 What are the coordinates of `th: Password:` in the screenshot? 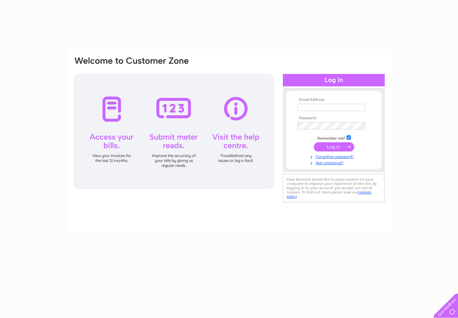 It's located at (334, 118).